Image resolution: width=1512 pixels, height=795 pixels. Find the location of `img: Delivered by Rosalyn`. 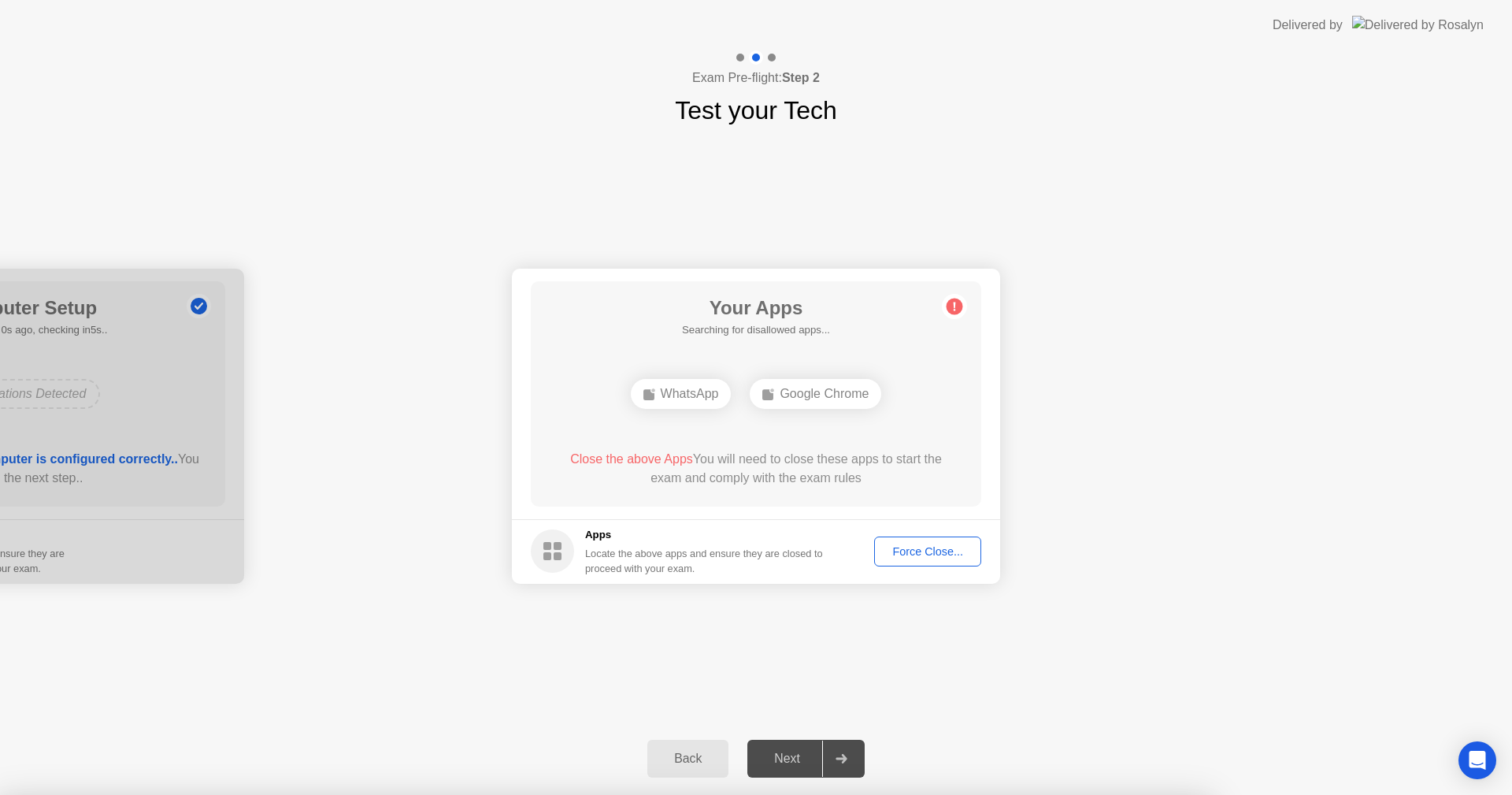

img: Delivered by Rosalyn is located at coordinates (1418, 25).